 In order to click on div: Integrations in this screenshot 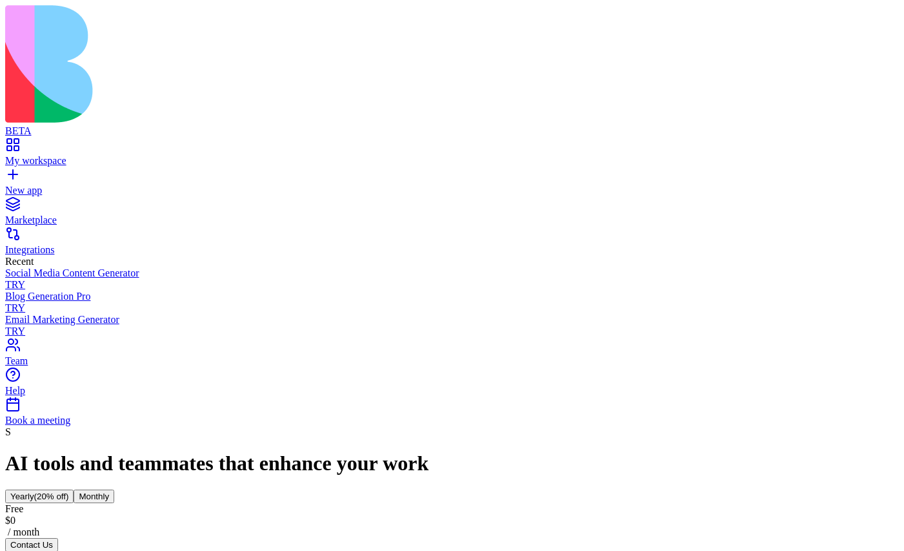, I will do `click(452, 250)`.